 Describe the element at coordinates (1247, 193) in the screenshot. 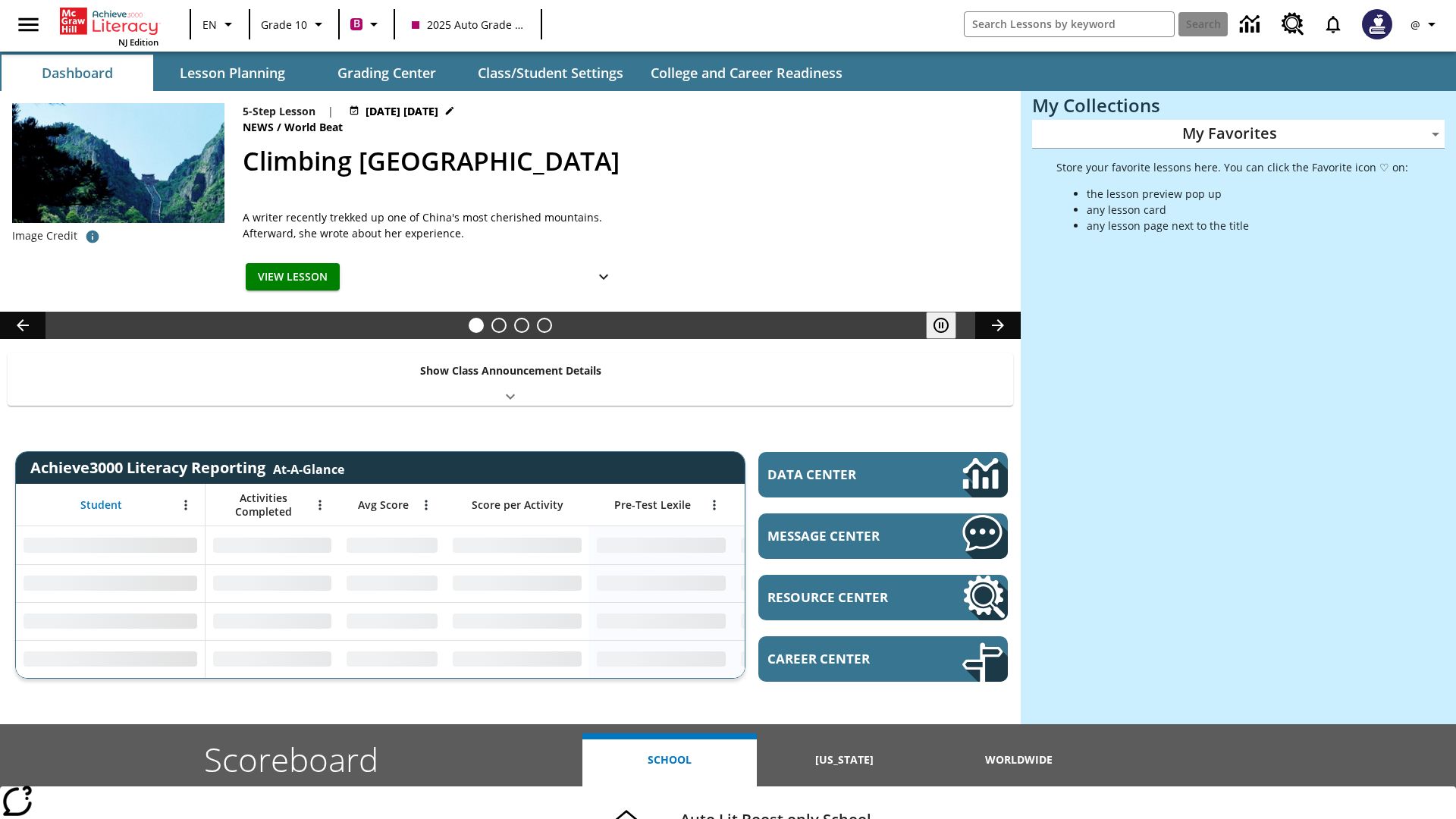

I see `li: the lesson preview pop up` at that location.